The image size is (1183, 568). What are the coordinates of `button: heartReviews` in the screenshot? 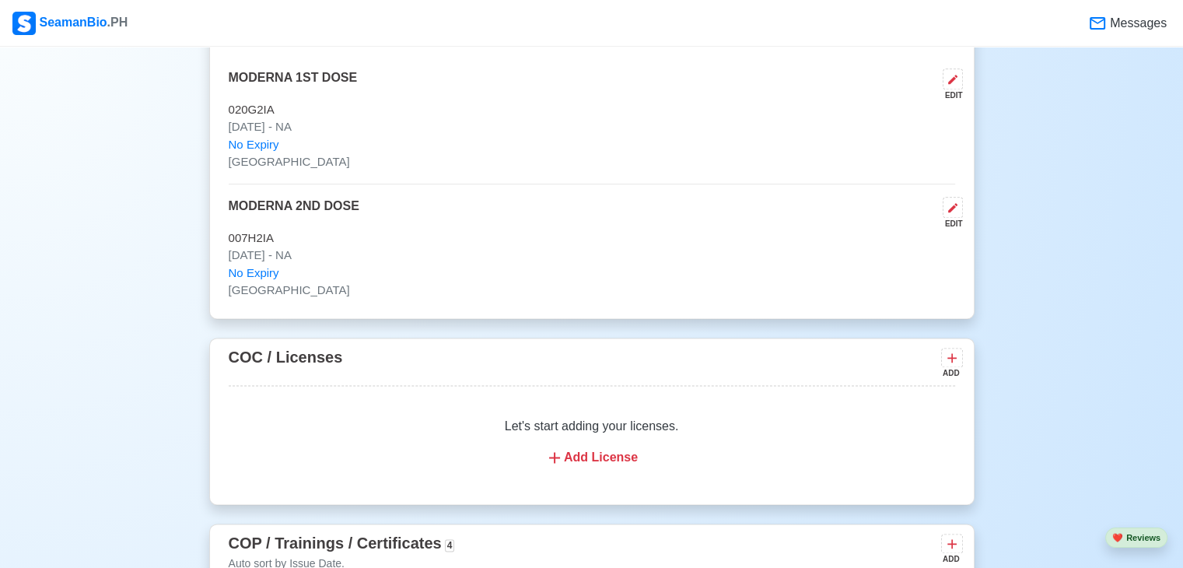 It's located at (1136, 537).